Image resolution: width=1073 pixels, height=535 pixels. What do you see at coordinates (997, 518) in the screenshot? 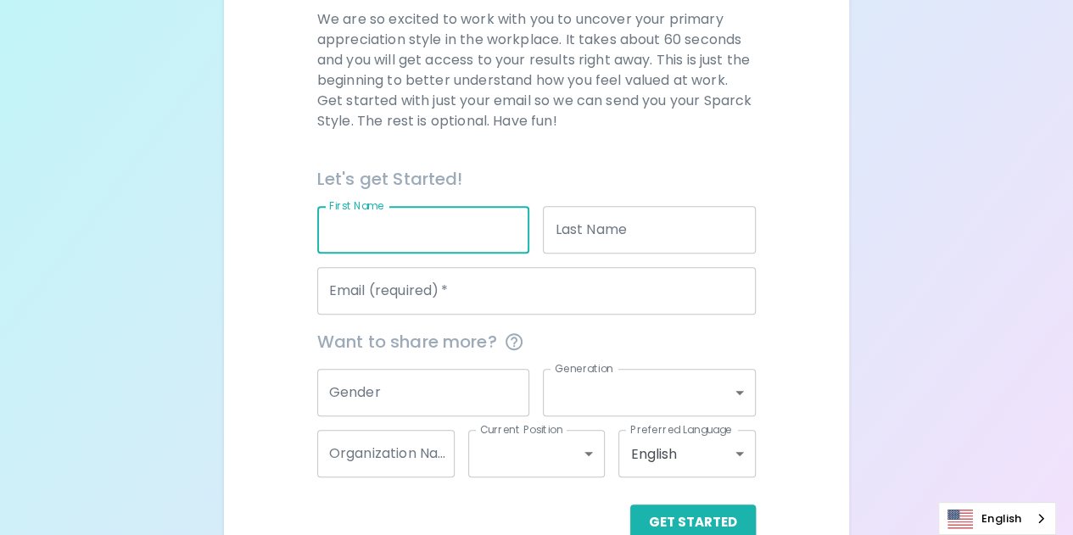
I see `a: English` at bounding box center [997, 518].